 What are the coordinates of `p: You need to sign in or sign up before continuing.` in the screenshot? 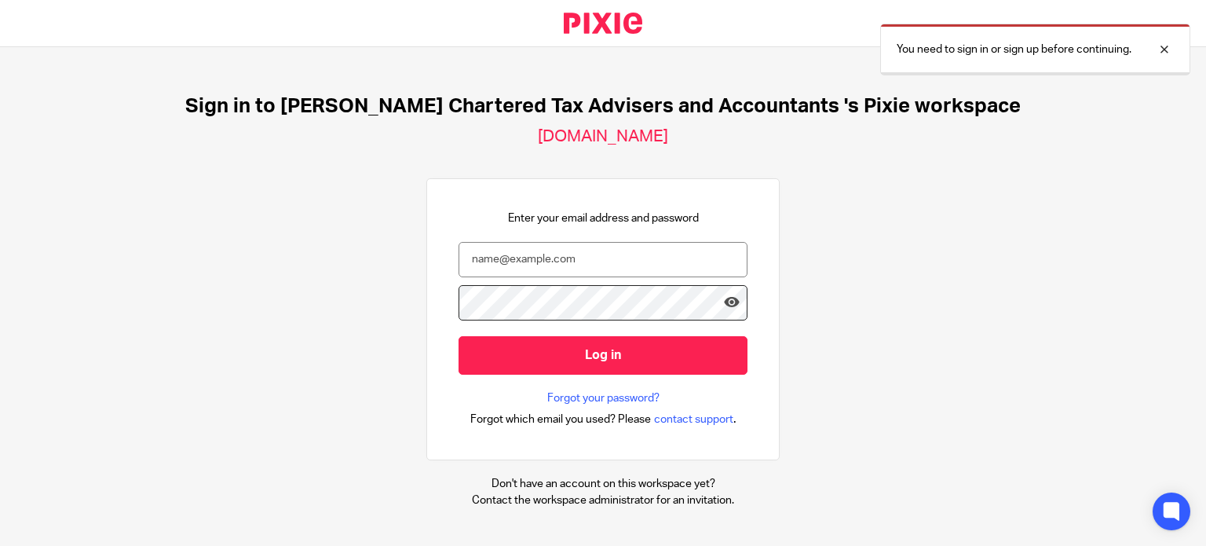 It's located at (1014, 49).